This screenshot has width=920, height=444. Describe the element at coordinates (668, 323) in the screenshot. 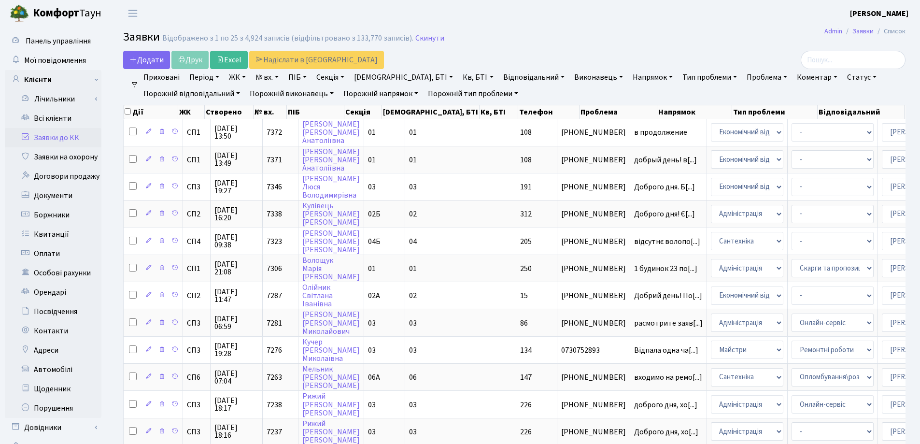

I see `span: расмотрите заяв[...]` at that location.